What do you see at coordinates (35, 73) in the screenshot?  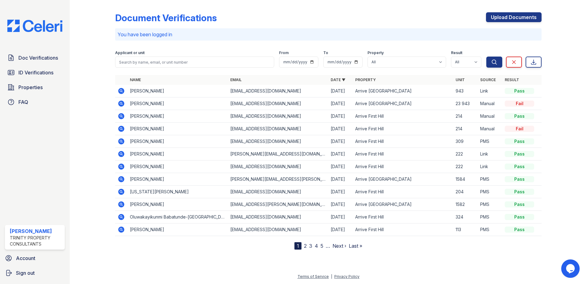 I see `a: ID Verifications` at bounding box center [35, 73].